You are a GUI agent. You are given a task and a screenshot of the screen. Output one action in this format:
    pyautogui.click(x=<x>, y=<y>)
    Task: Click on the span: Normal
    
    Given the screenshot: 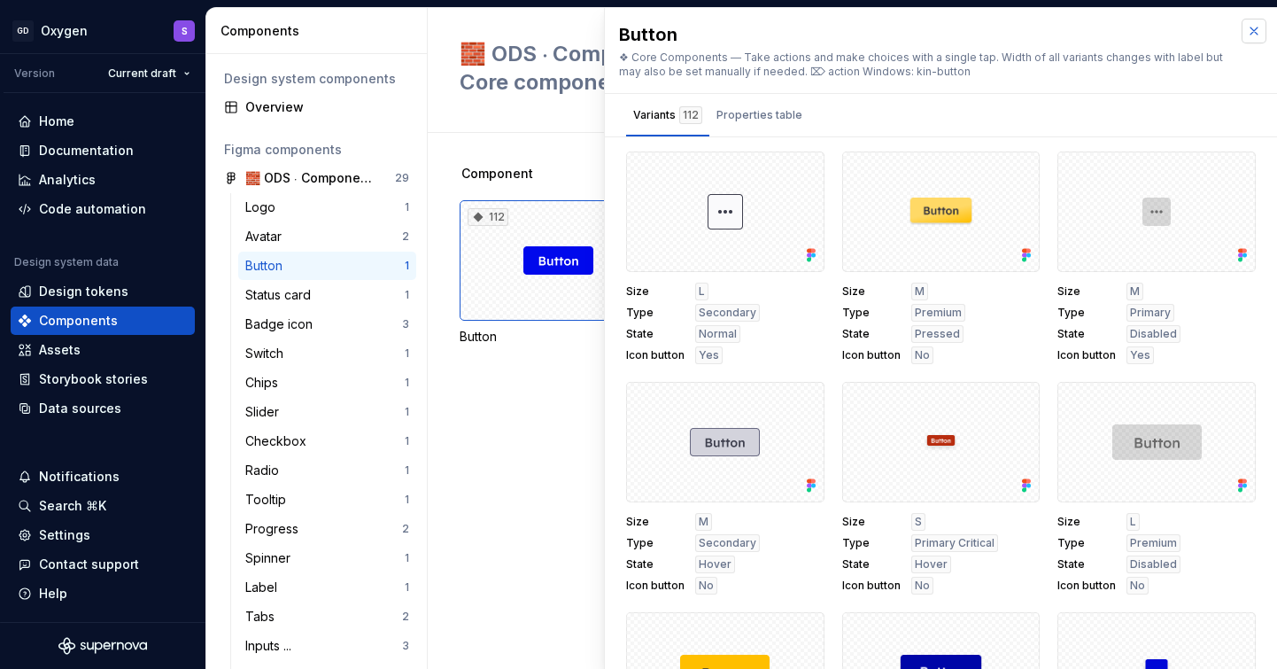 What is the action you would take?
    pyautogui.click(x=718, y=334)
    